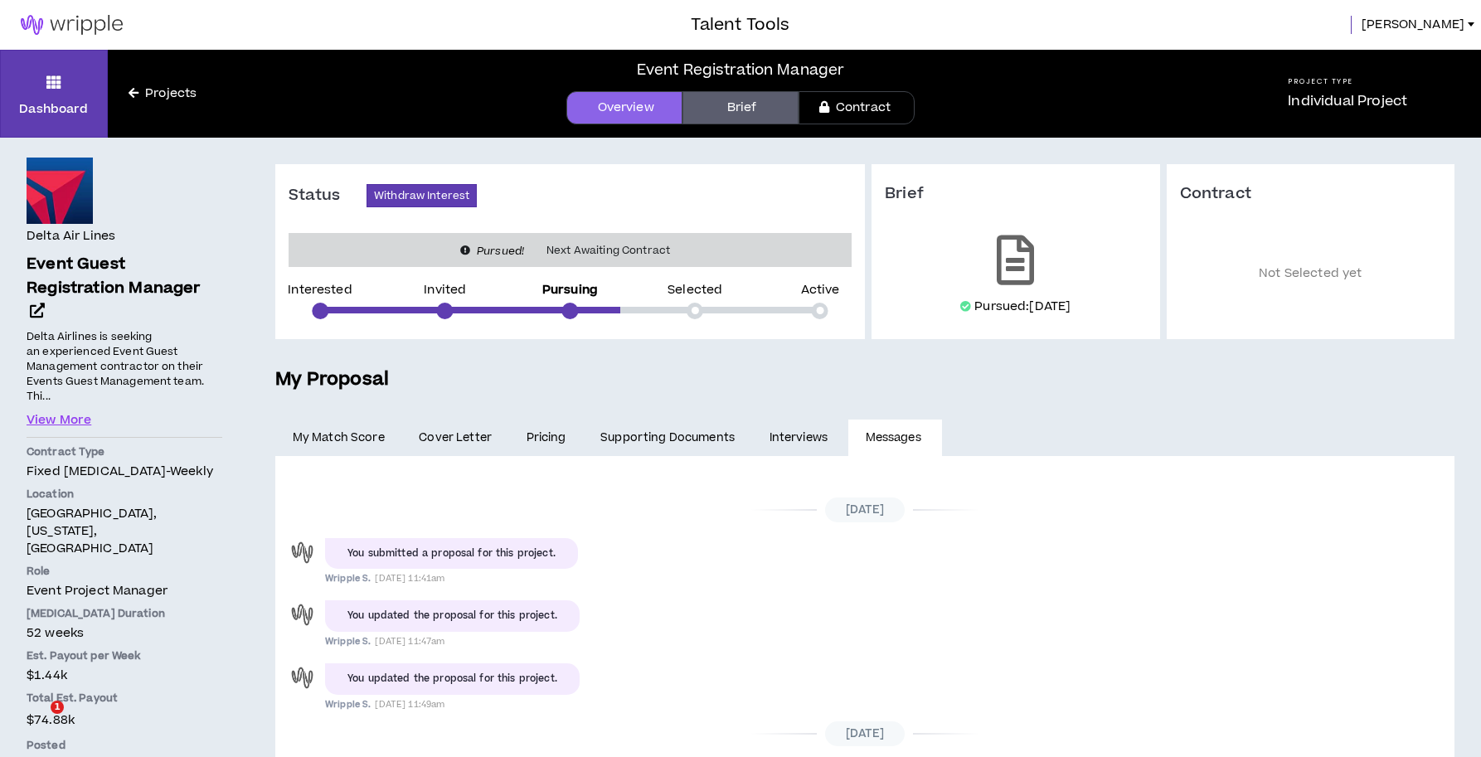 Image resolution: width=1481 pixels, height=757 pixels. What do you see at coordinates (338, 438) in the screenshot?
I see `a: My Match Score` at bounding box center [338, 438].